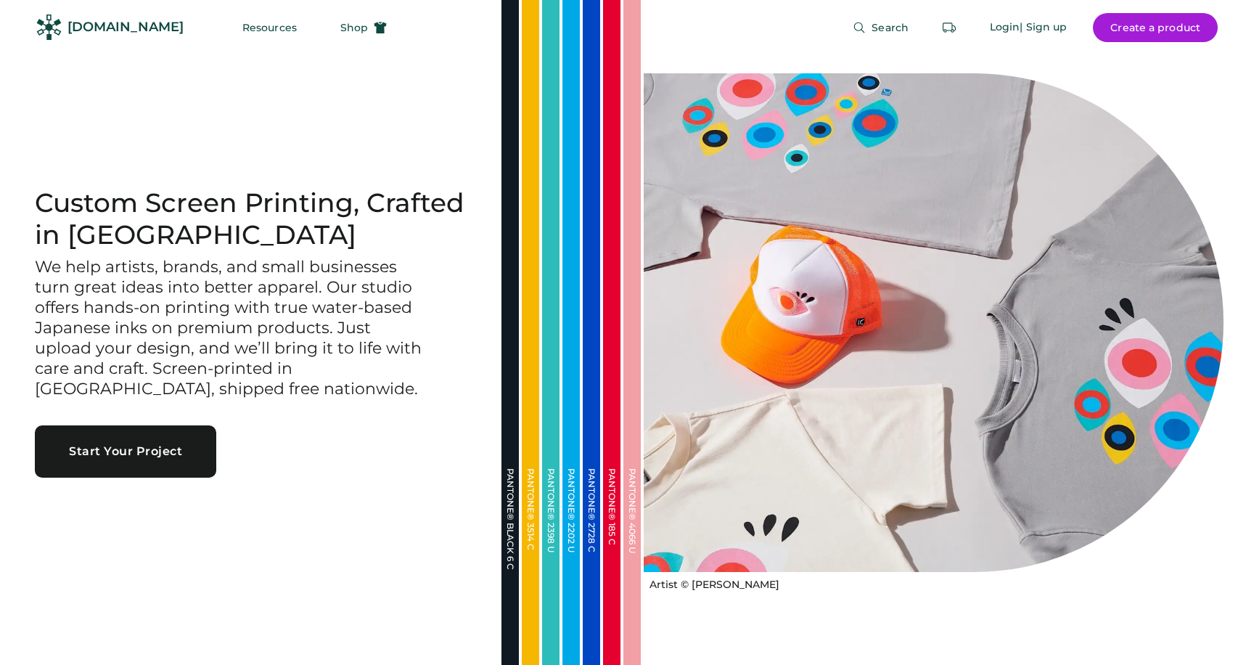 The width and height of the screenshot is (1254, 665). What do you see at coordinates (510, 541) in the screenshot?
I see `div: PANTONE® BLACK 6 C` at bounding box center [510, 541].